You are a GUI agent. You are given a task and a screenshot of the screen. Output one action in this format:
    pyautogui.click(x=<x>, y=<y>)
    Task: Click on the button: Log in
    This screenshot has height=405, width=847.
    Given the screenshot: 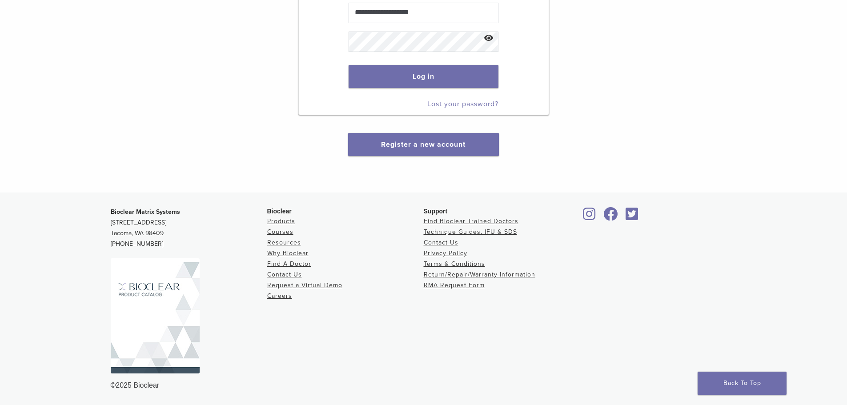 What is the action you would take?
    pyautogui.click(x=423, y=77)
    